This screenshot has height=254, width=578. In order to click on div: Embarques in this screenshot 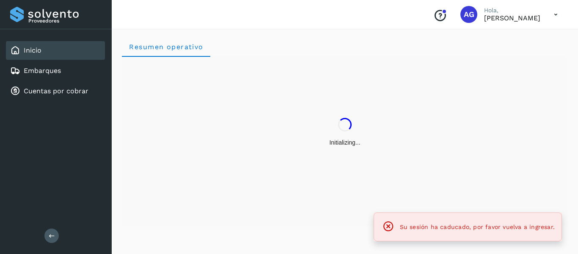, I will do `click(55, 71)`.